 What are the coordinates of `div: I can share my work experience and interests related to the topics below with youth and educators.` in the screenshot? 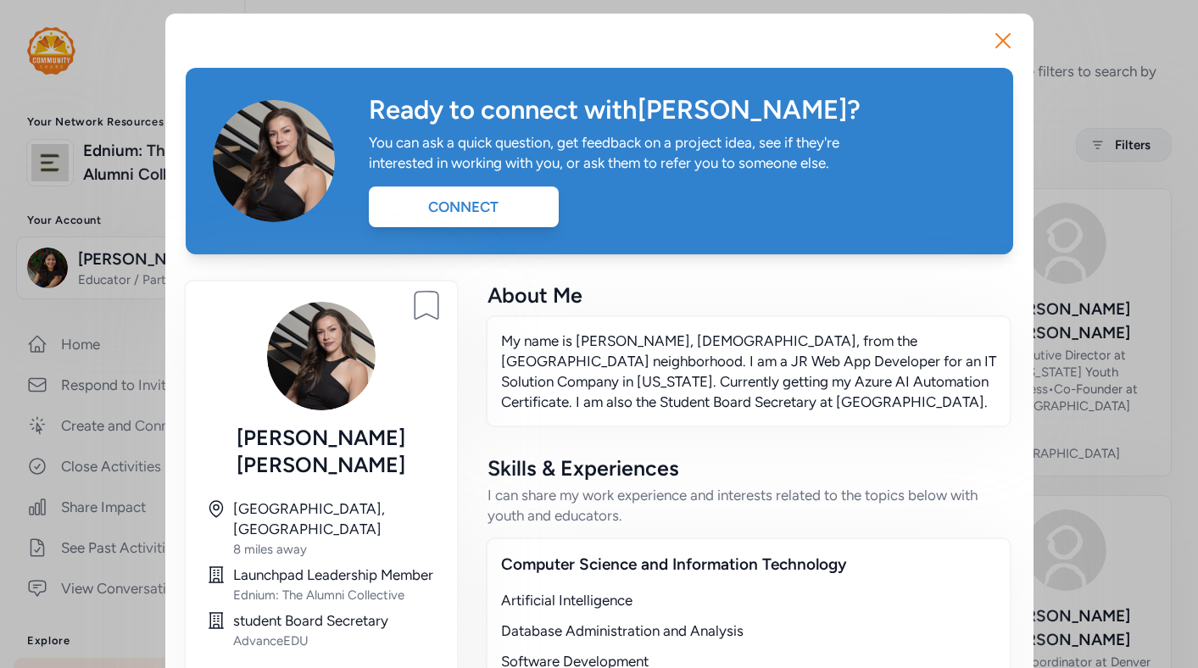 It's located at (749, 505).